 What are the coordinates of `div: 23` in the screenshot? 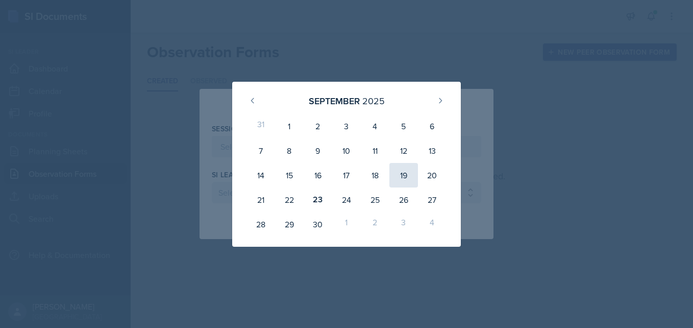 It's located at (318, 200).